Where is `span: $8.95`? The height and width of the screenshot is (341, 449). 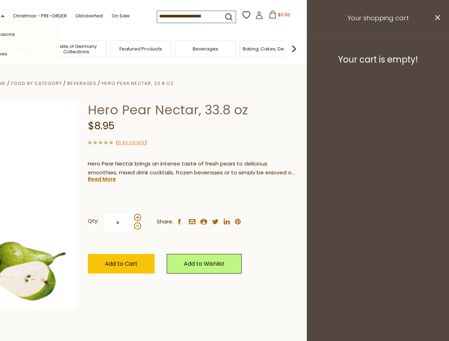 span: $8.95 is located at coordinates (101, 126).